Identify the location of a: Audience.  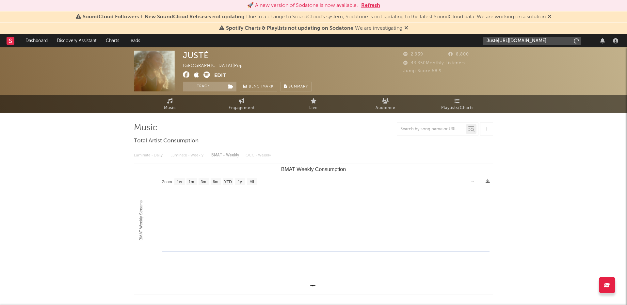
(385, 103).